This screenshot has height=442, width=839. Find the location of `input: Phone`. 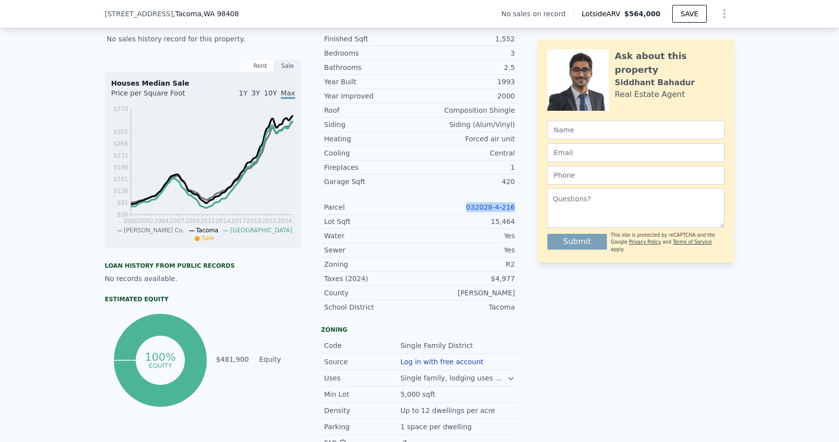

input: Phone is located at coordinates (636, 175).